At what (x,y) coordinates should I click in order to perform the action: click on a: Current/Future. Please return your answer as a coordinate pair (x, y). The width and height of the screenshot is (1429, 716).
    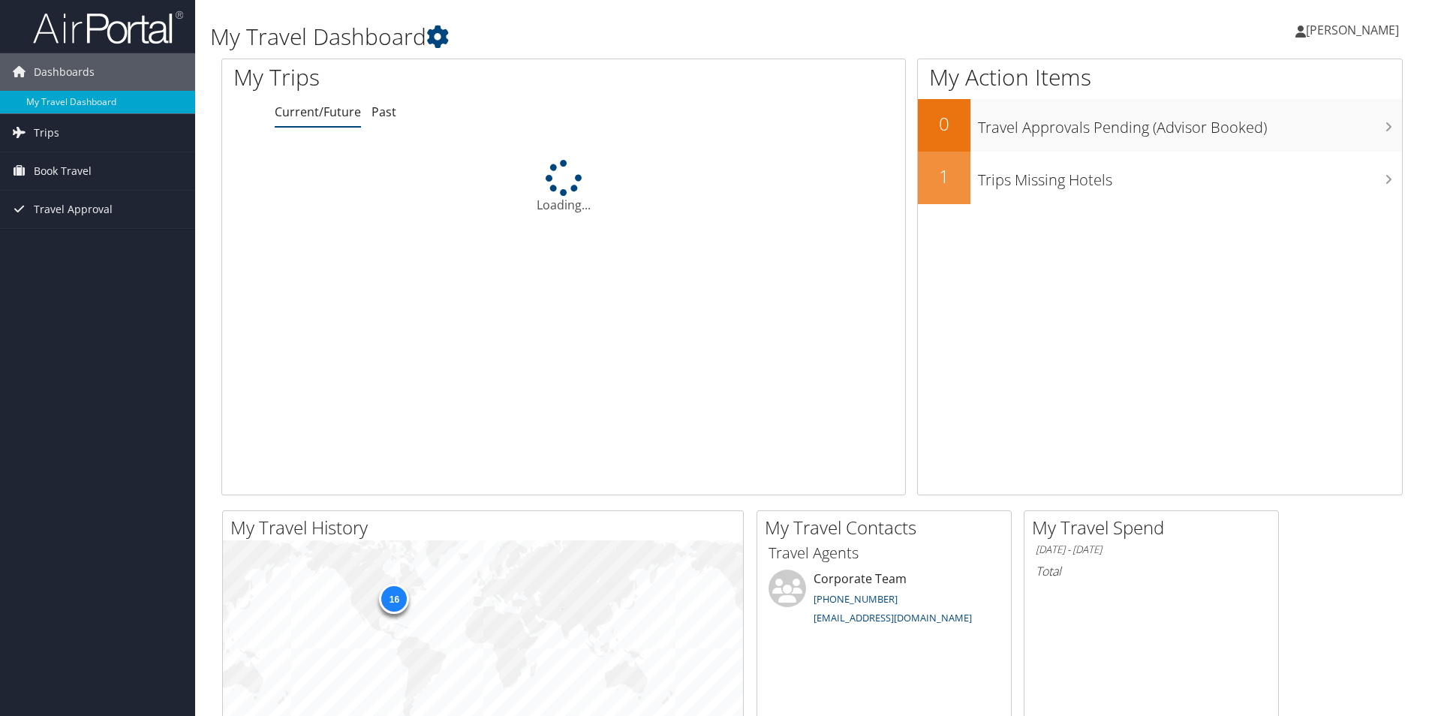
    Looking at the image, I should click on (317, 112).